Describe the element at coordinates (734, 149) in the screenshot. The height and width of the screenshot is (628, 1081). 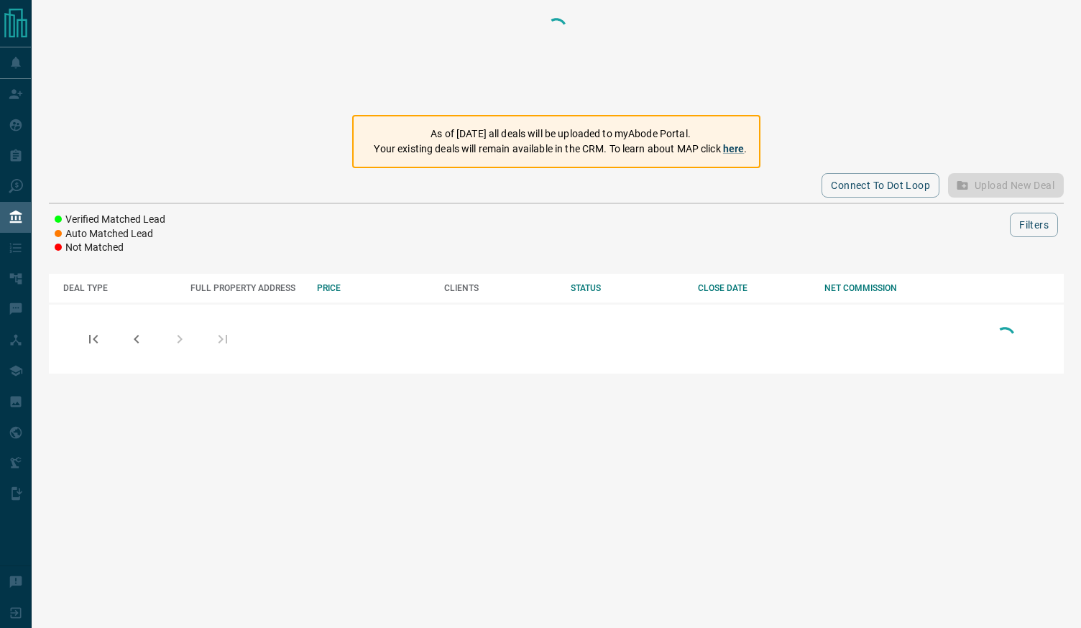
I see `a: here` at that location.